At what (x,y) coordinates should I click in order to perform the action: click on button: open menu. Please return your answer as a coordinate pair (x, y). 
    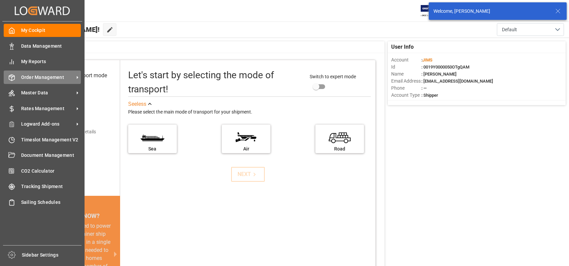
    Looking at the image, I should click on (531, 30).